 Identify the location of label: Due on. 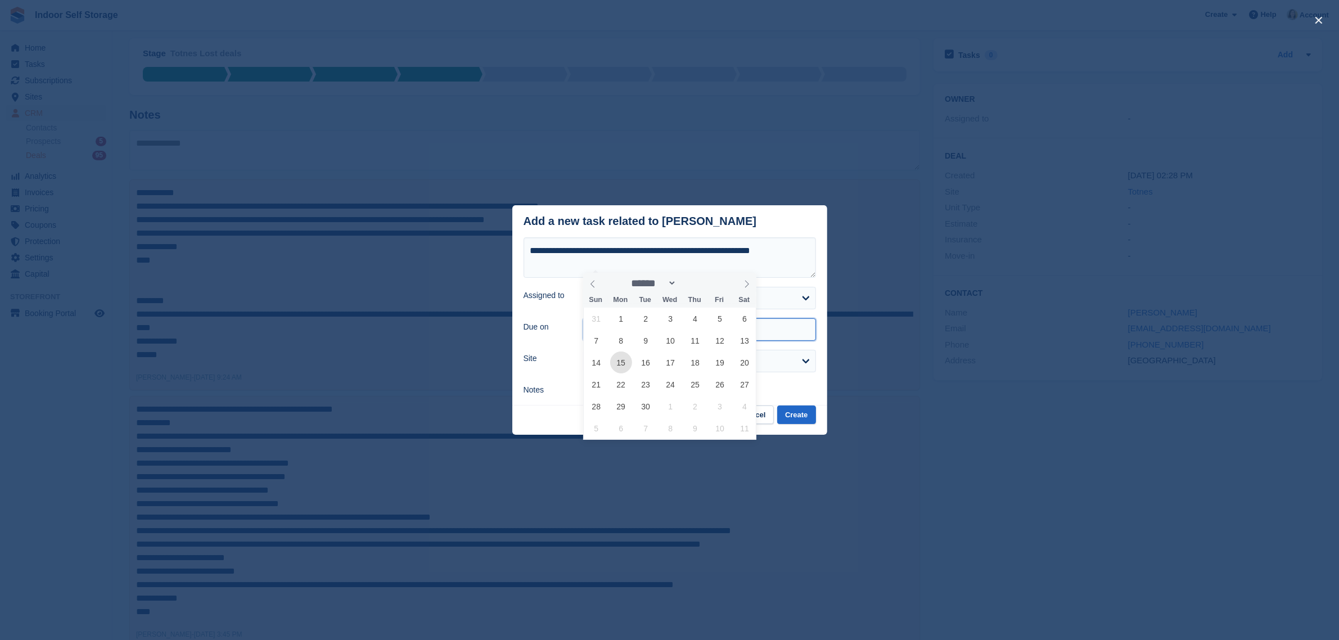
(547, 327).